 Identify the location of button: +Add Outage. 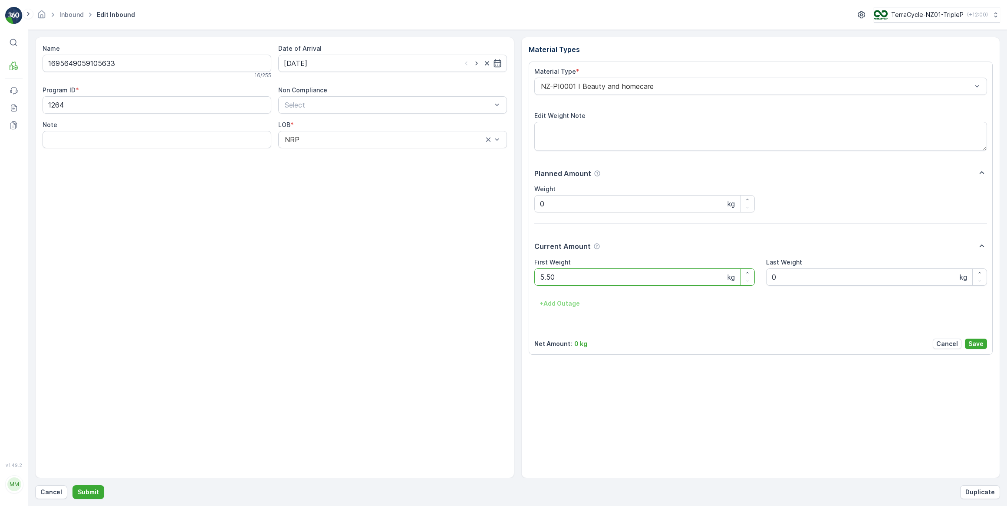
(559, 304).